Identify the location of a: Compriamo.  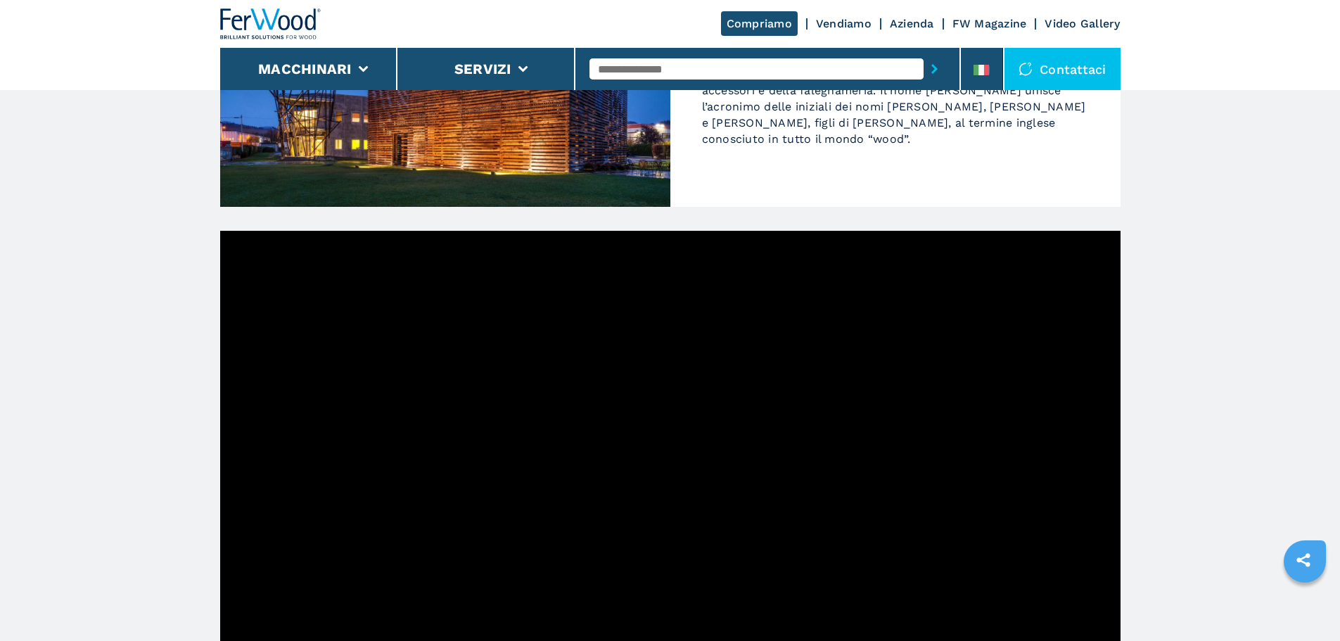
(759, 23).